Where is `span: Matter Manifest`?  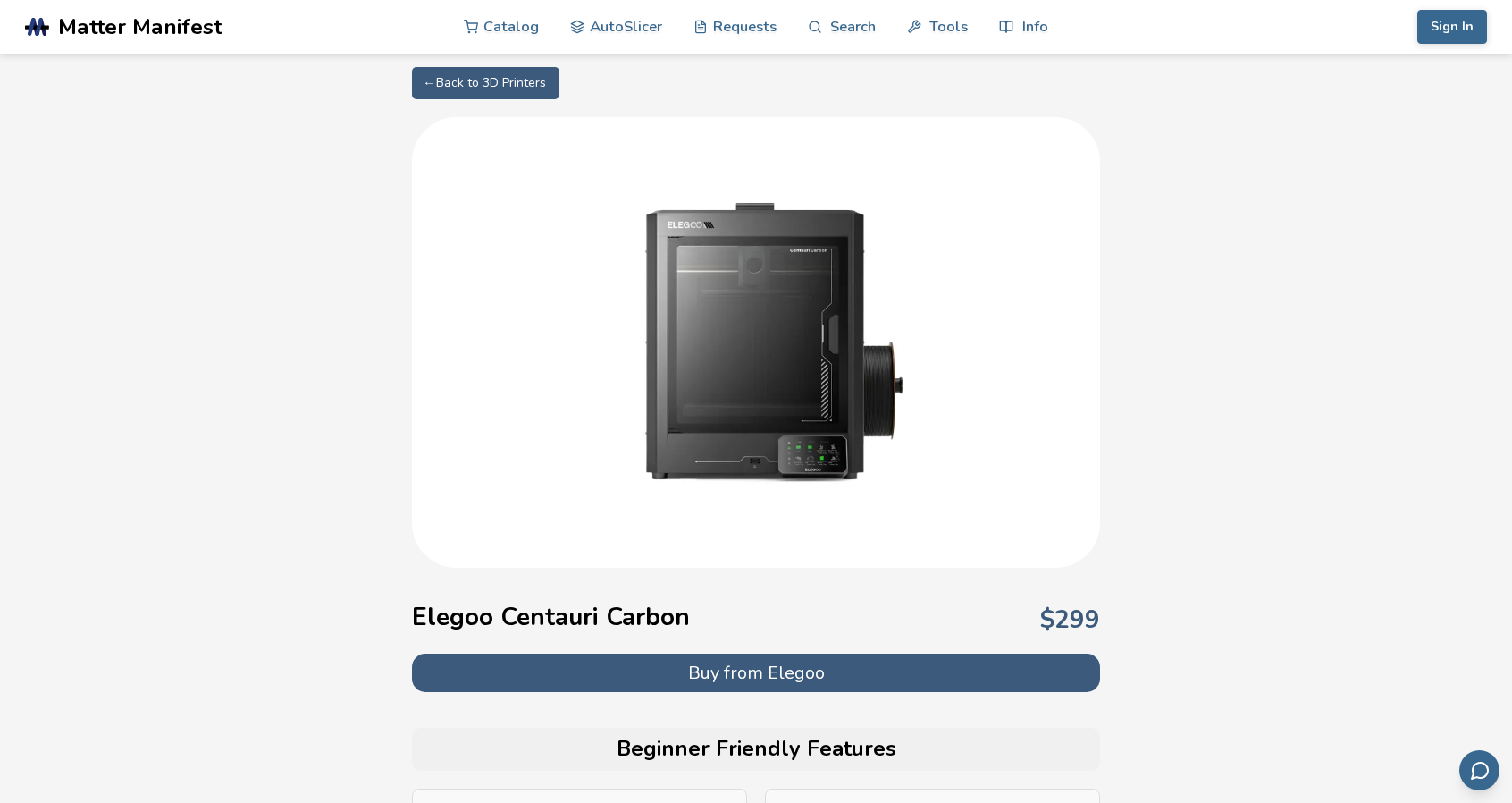
span: Matter Manifest is located at coordinates (139, 27).